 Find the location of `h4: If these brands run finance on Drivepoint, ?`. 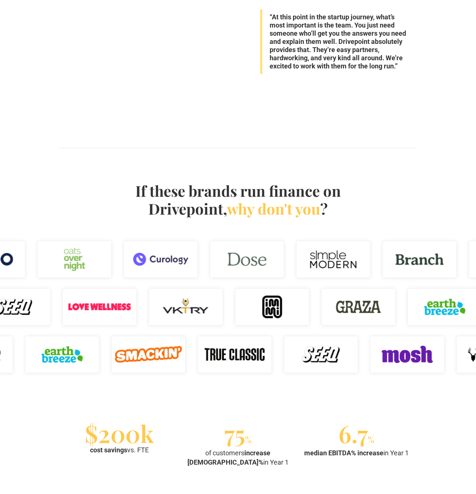

h4: If these brands run finance on Drivepoint, ? is located at coordinates (238, 200).